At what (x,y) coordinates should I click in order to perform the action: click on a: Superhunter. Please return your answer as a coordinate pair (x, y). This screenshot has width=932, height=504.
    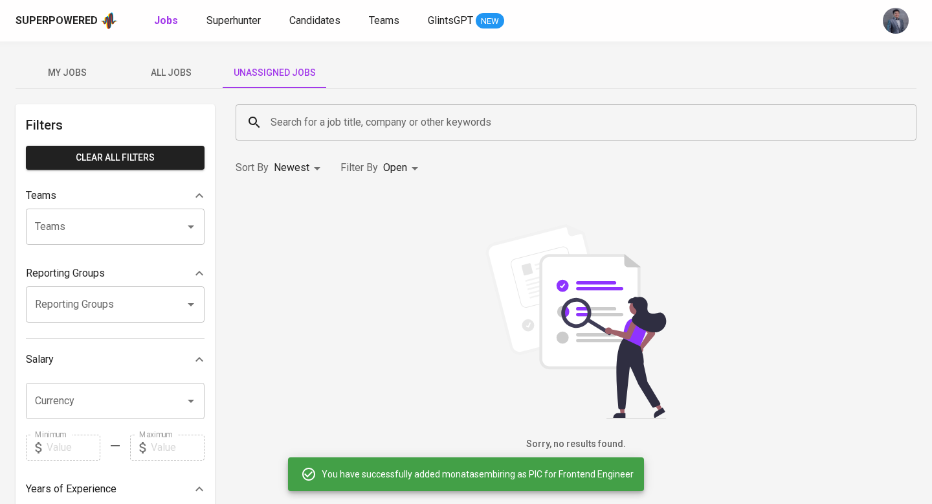
    Looking at the image, I should click on (235, 21).